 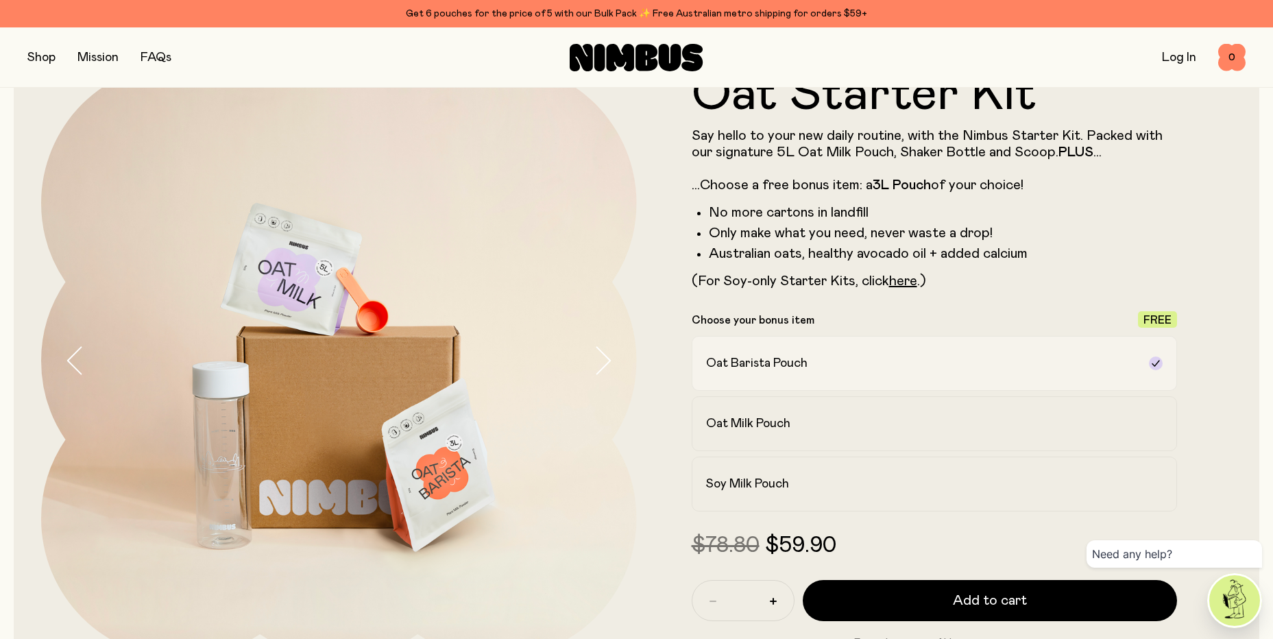 I want to click on p: Choose your bonus item, so click(x=753, y=320).